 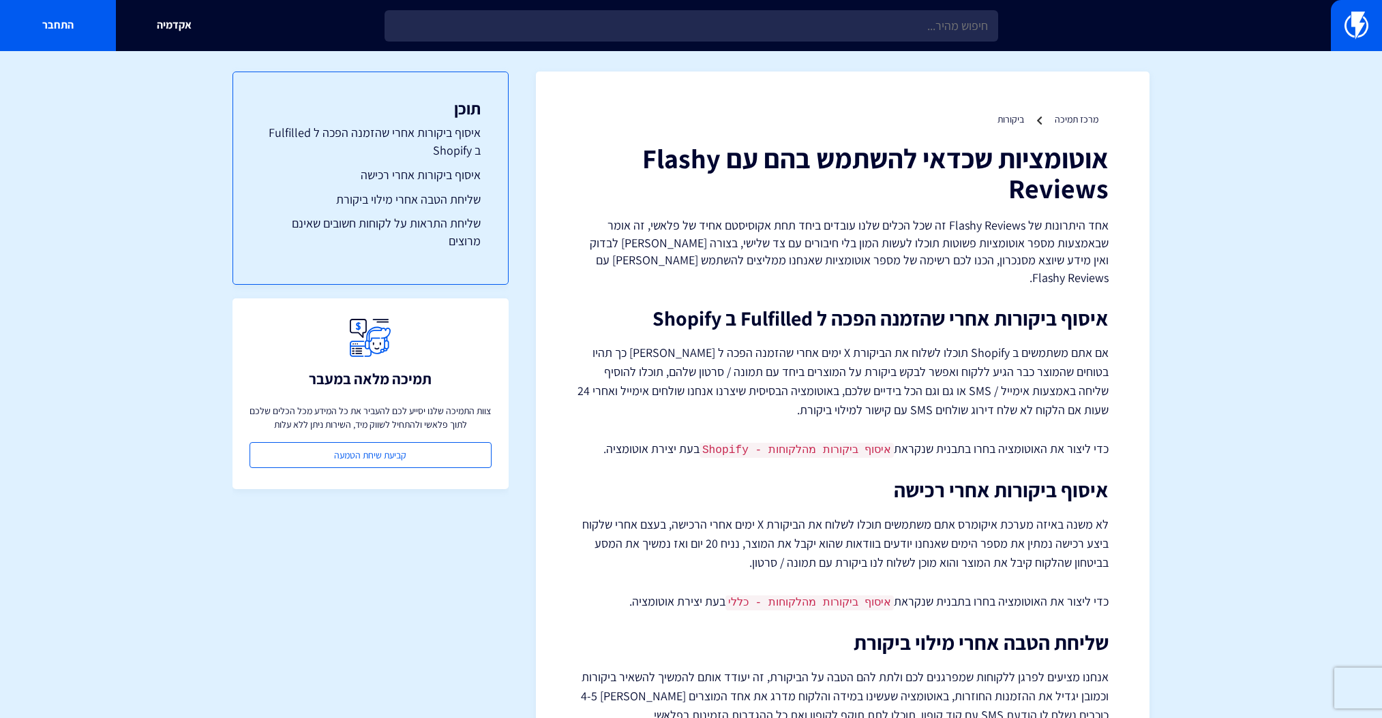 I want to click on a: איסוף ביקורות אחרי שהזמנה הפכה ל Fulfilled ב Shopify, so click(x=370, y=141).